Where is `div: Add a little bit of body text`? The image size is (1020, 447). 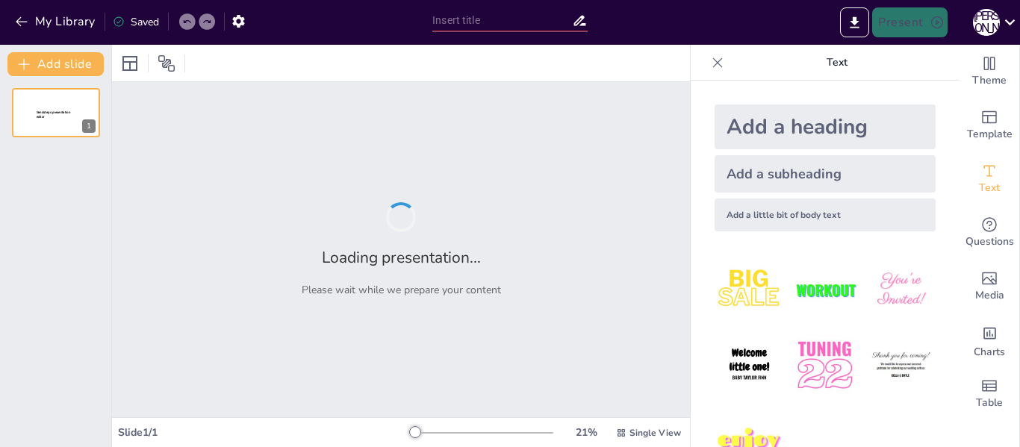 div: Add a little bit of body text is located at coordinates (825, 215).